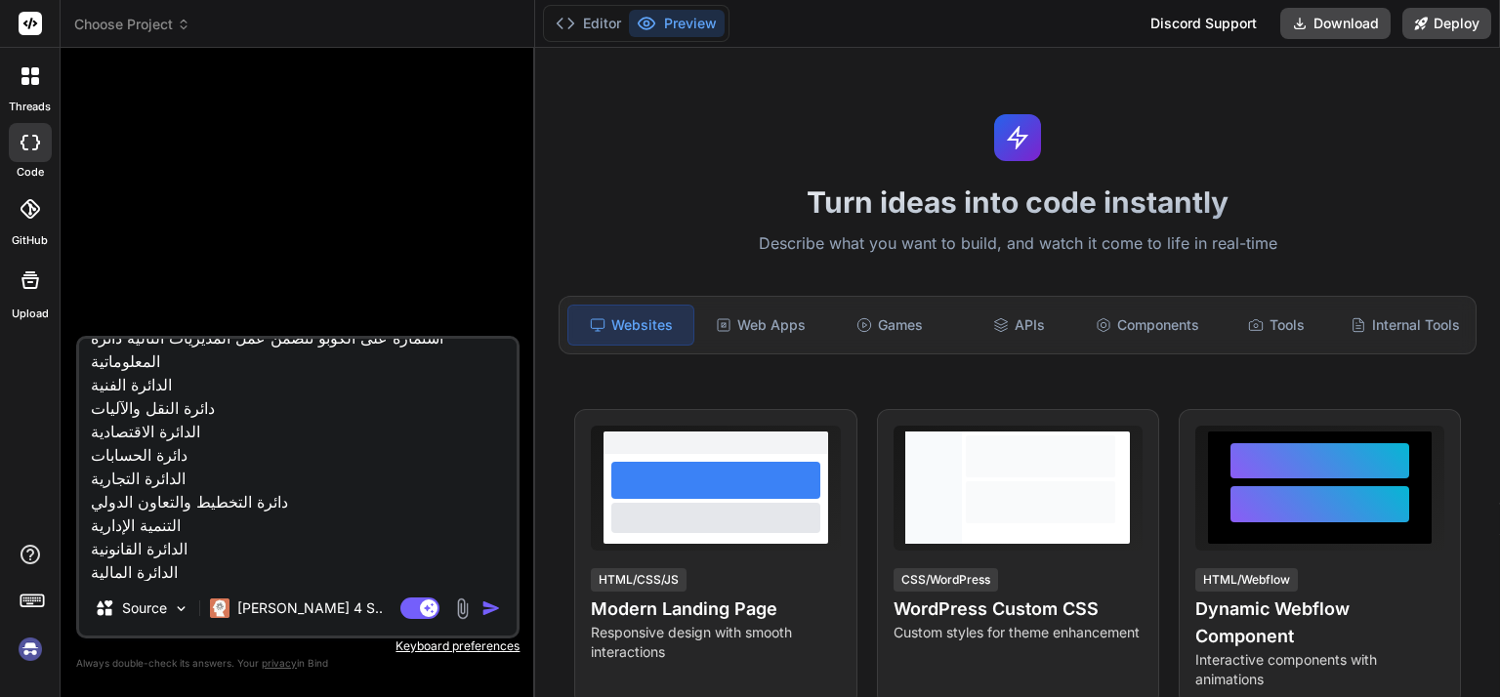  I want to click on p: Keyboard preferences, so click(298, 646).